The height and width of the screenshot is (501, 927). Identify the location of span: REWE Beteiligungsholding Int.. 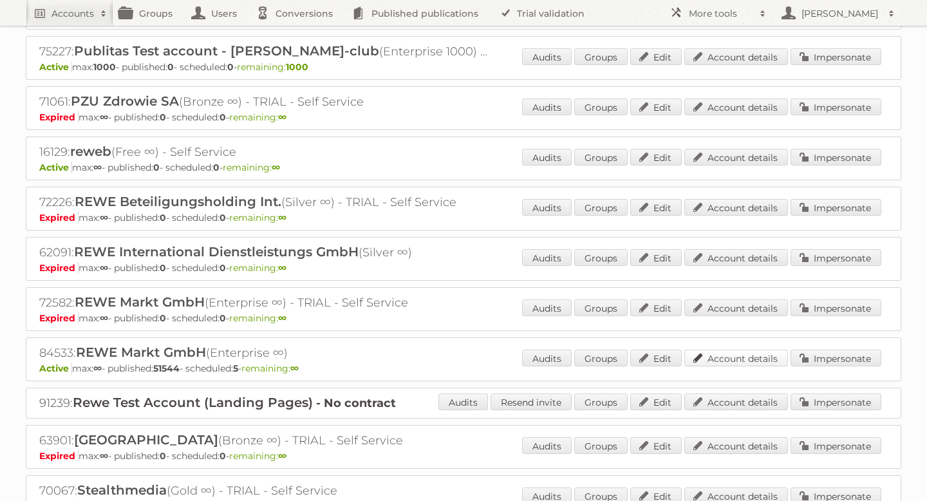
(178, 201).